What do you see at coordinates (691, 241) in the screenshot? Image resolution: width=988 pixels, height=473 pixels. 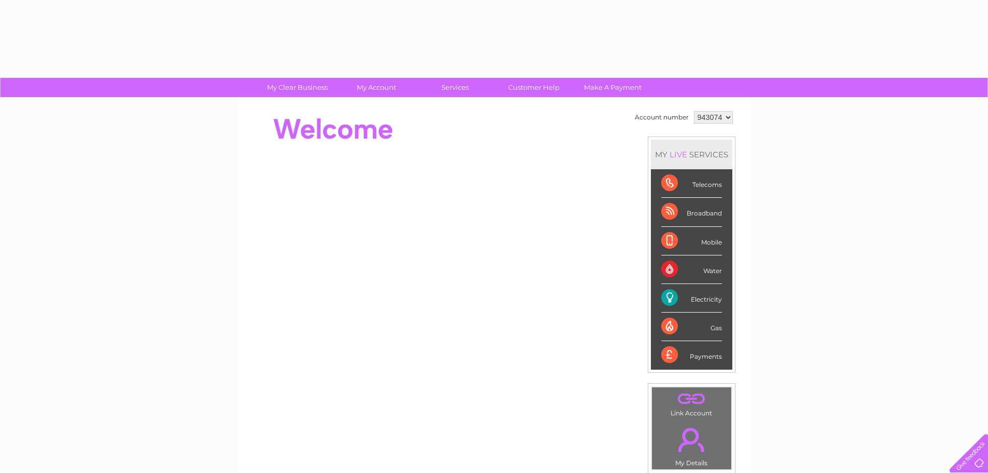 I see `div: Mobile` at bounding box center [691, 241].